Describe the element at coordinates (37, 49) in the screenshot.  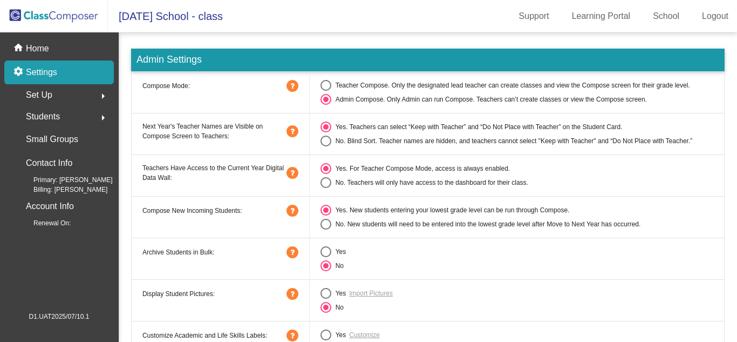
I see `p: Home` at that location.